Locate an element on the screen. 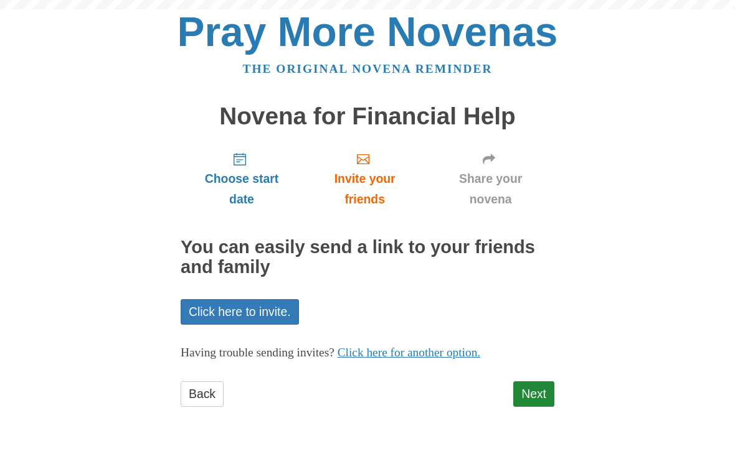 Image resolution: width=735 pixels, height=459 pixels. a: Share your novena is located at coordinates (490, 179).